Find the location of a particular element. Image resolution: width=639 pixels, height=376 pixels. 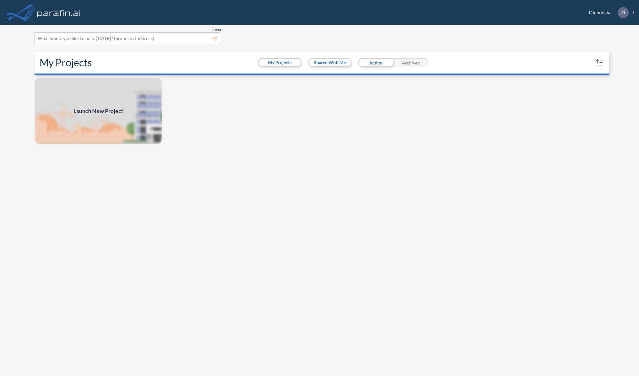

p: D is located at coordinates (623, 12).